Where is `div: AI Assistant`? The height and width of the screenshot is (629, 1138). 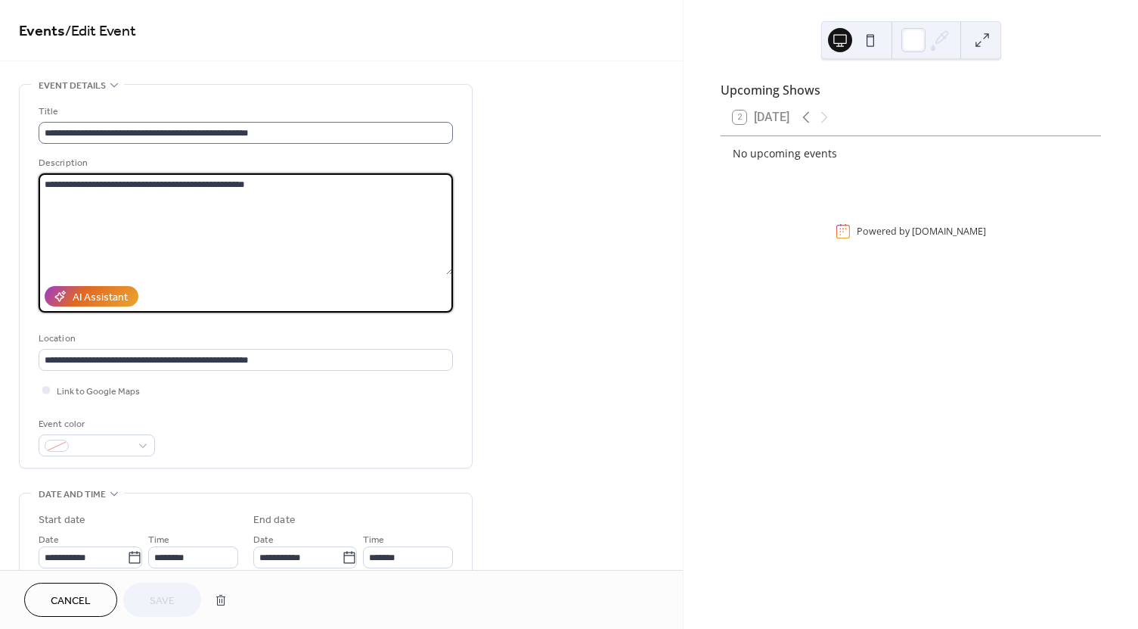 div: AI Assistant is located at coordinates (100, 297).